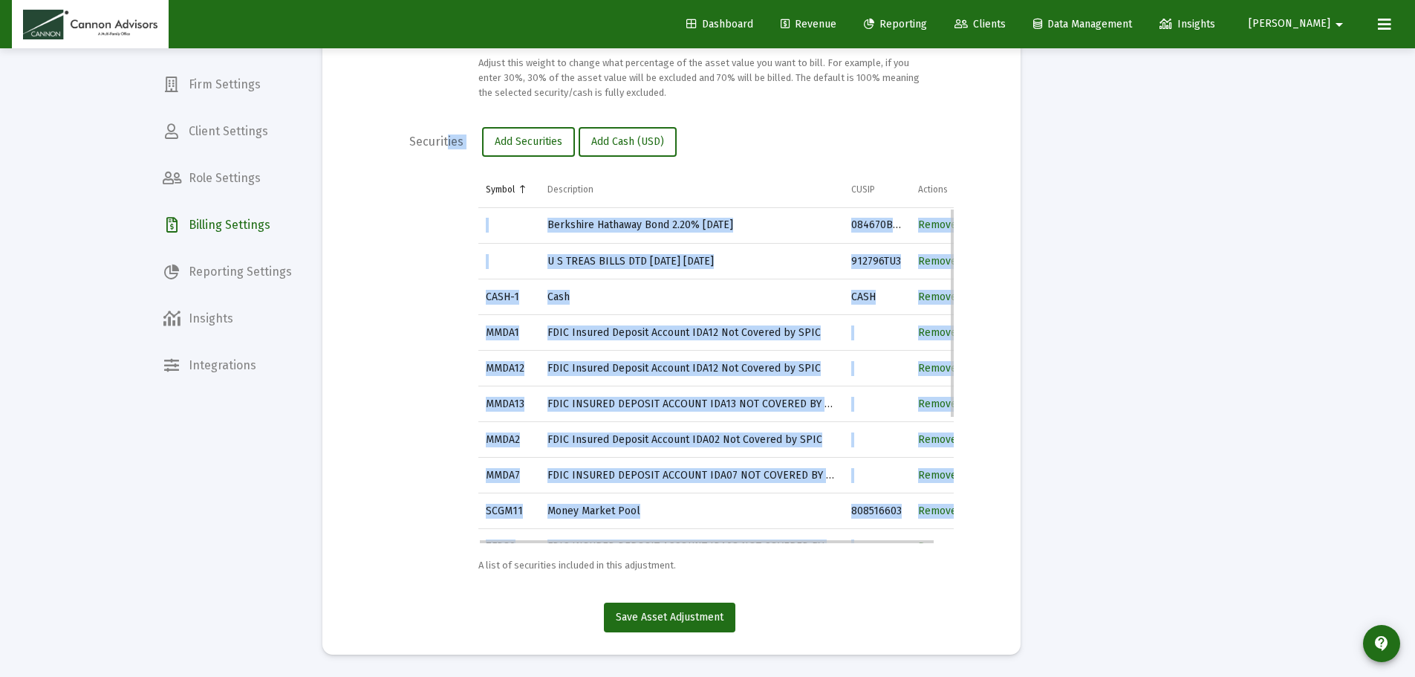 This screenshot has height=677, width=1415. What do you see at coordinates (1083, 24) in the screenshot?
I see `span: Data Management` at bounding box center [1083, 24].